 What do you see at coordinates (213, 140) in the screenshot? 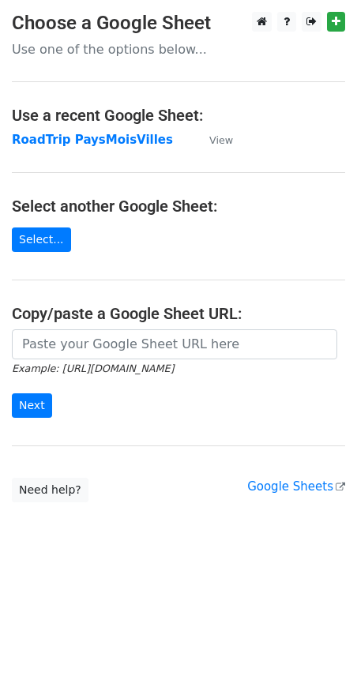
I see `a: View` at bounding box center [213, 140].